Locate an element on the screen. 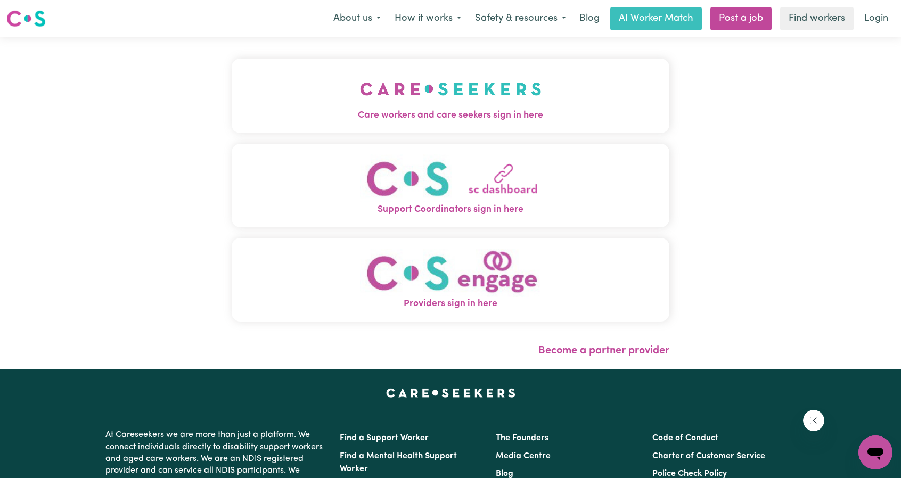 The width and height of the screenshot is (901, 478). button: How it works is located at coordinates (428, 19).